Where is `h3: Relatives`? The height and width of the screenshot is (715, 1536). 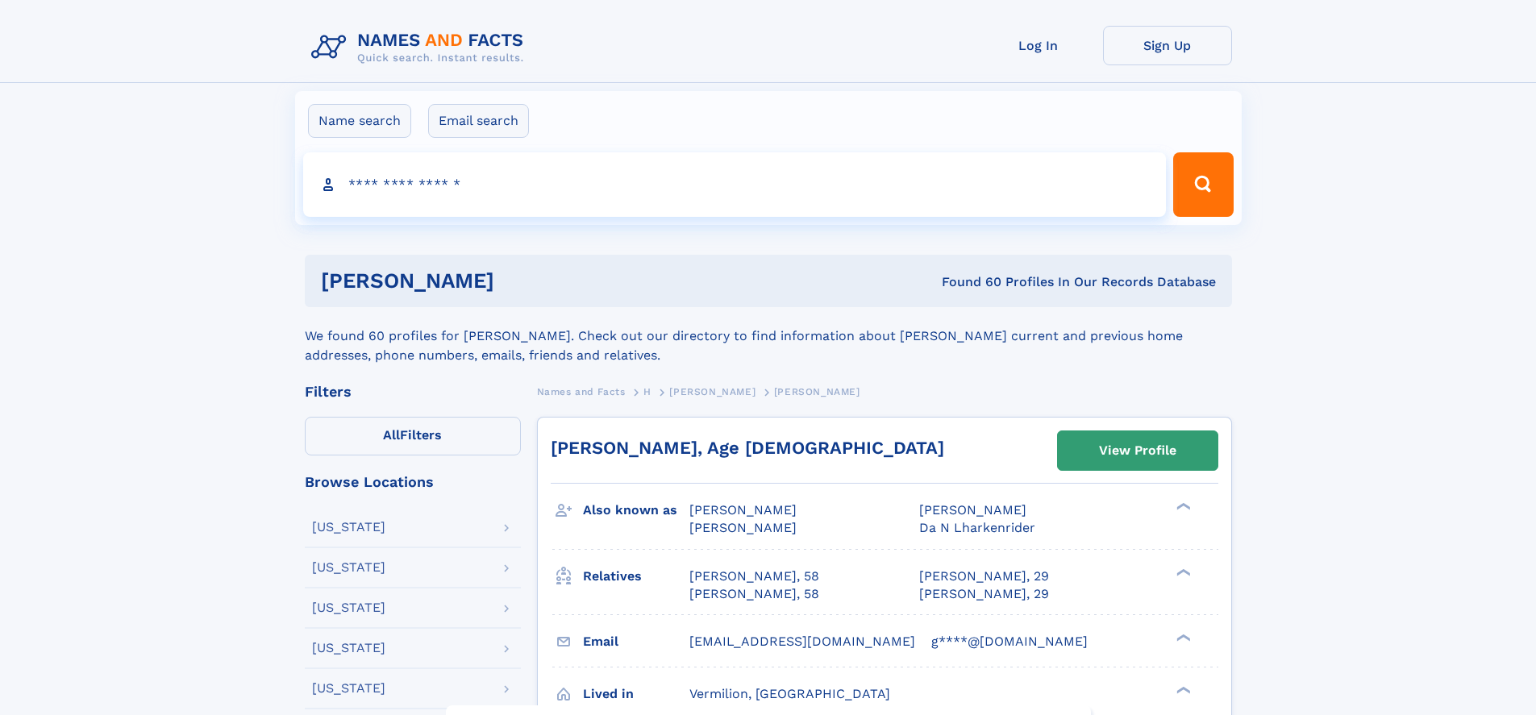
h3: Relatives is located at coordinates (636, 577).